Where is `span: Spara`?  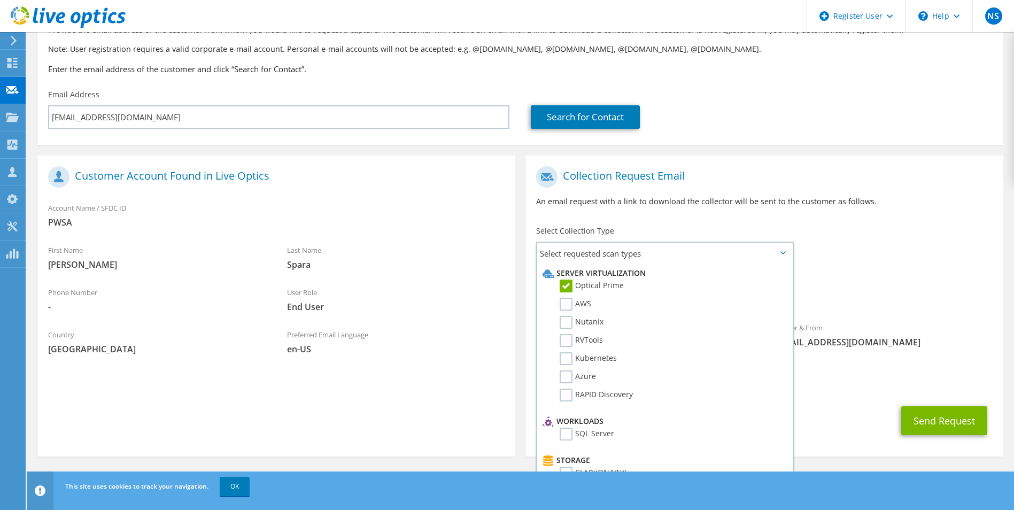 span: Spara is located at coordinates (396, 265).